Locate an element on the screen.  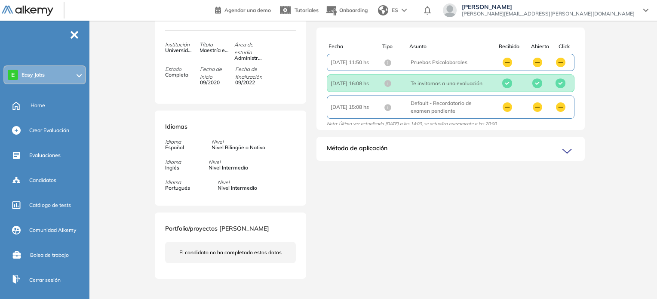
span: Bolsa de trabajo is located at coordinates (49, 255).